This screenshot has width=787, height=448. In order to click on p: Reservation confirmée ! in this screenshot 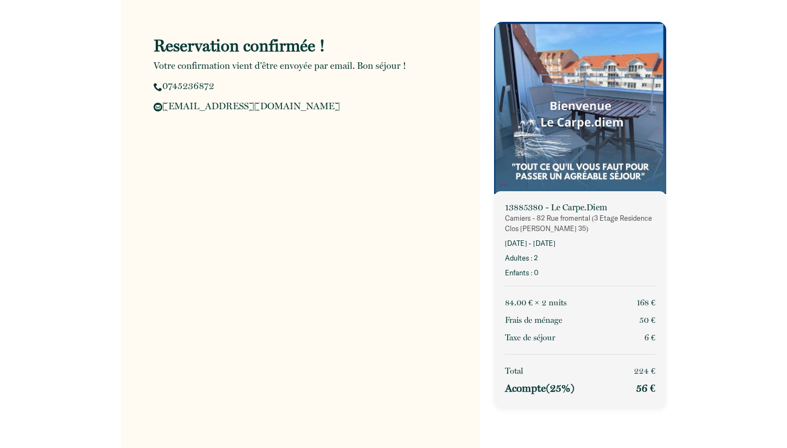, I will do `click(316, 45)`.